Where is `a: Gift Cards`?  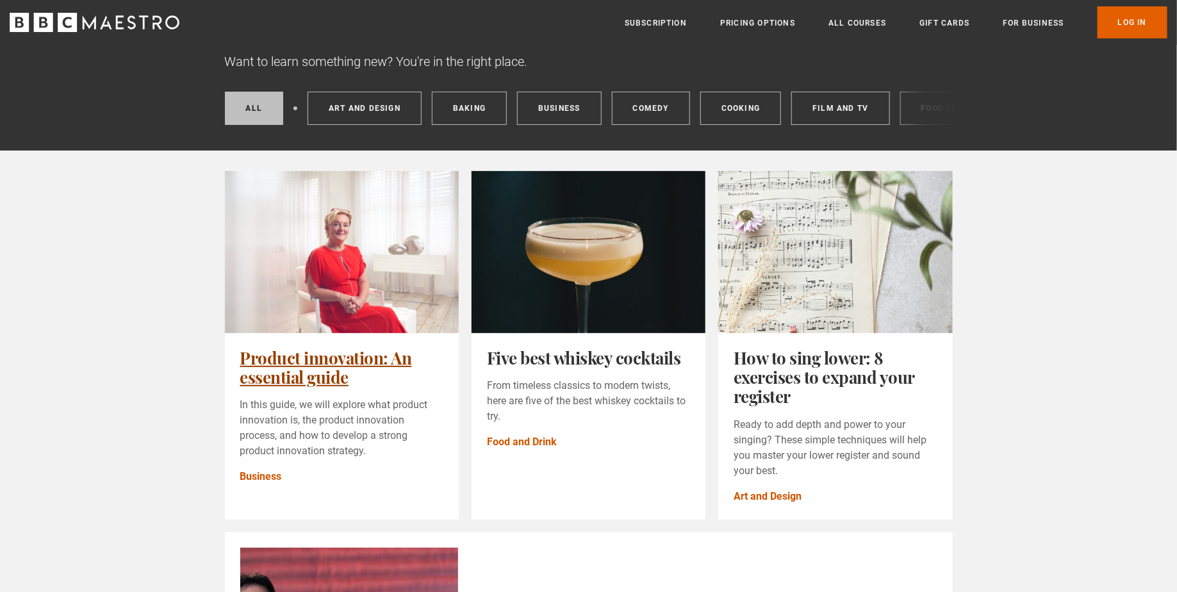
a: Gift Cards is located at coordinates (945, 23).